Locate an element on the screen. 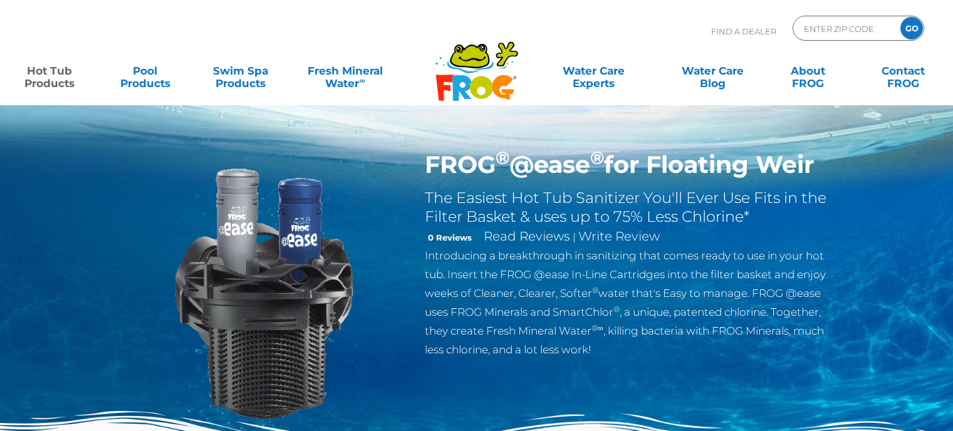  a: PoolProducts is located at coordinates (145, 71).